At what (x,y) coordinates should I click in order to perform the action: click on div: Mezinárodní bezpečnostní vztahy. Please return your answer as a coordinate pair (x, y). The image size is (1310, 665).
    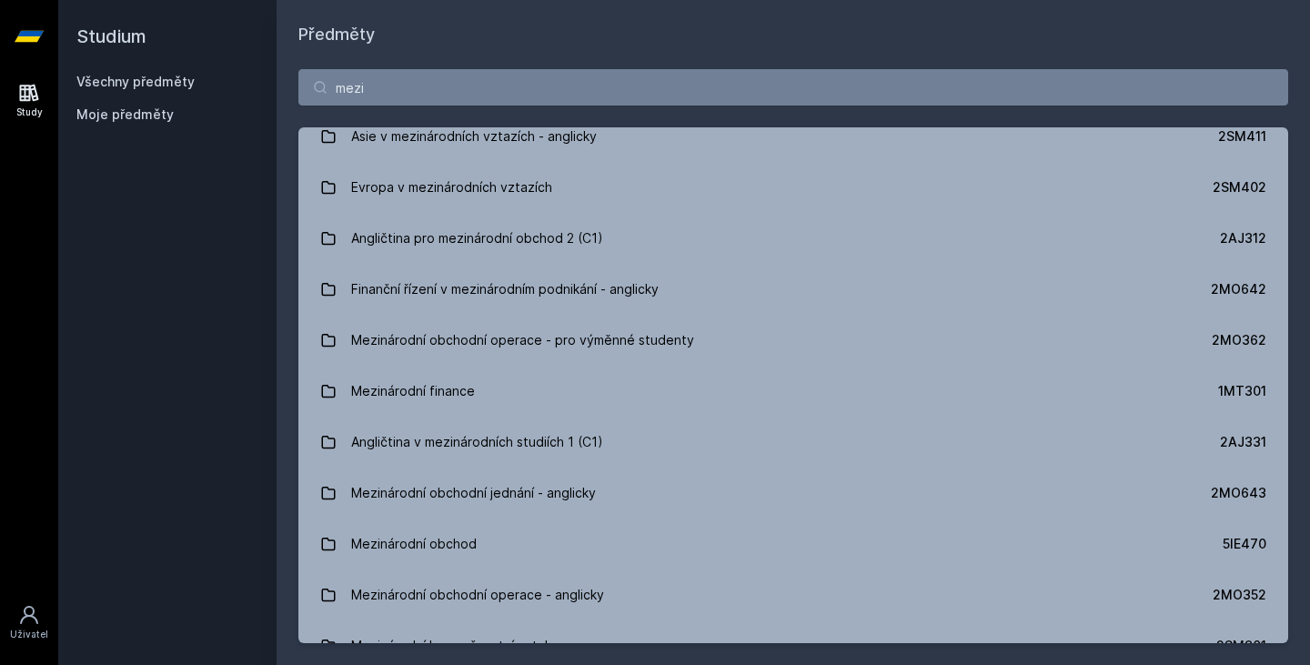
    Looking at the image, I should click on (455, 646).